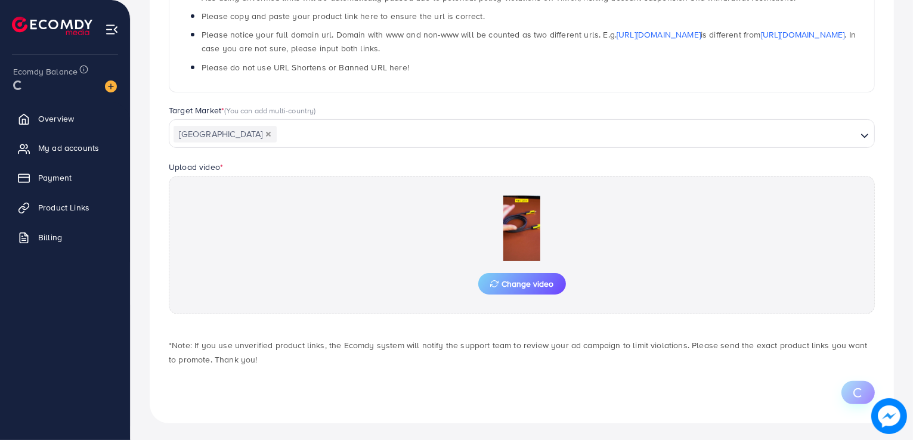  What do you see at coordinates (65, 148) in the screenshot?
I see `a: My ad accounts` at bounding box center [65, 148].